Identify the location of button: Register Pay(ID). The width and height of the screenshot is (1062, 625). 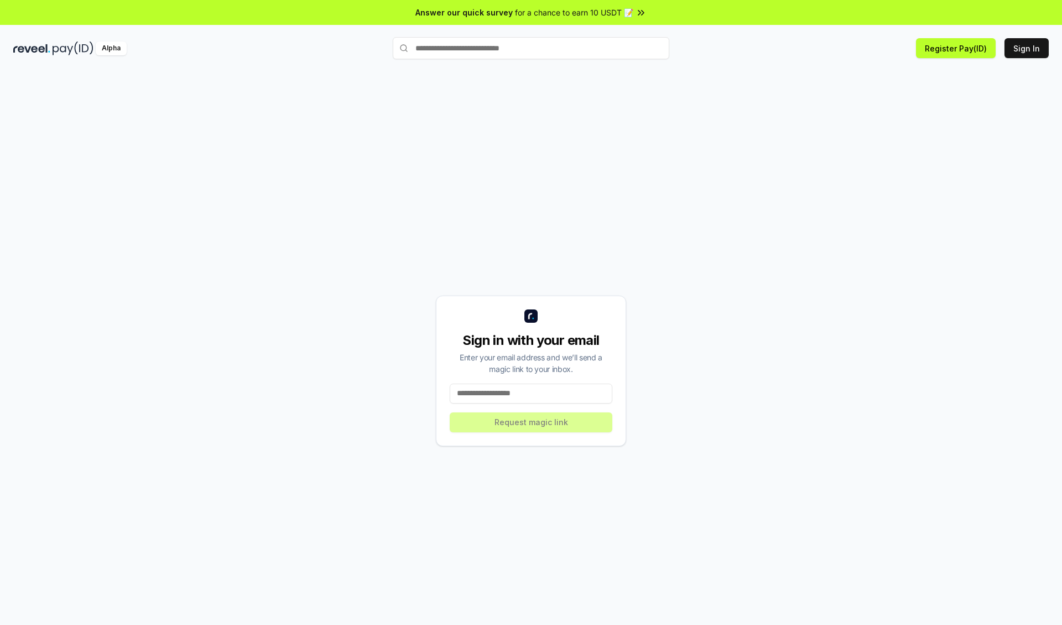
(956, 48).